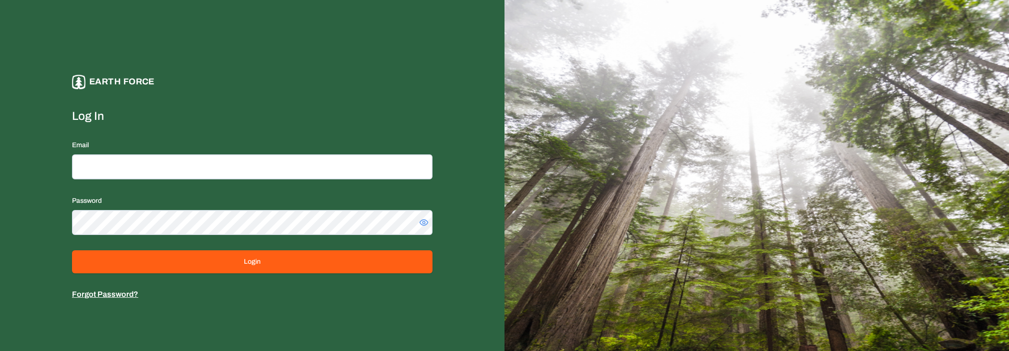 The width and height of the screenshot is (1009, 351). What do you see at coordinates (122, 82) in the screenshot?
I see `p: Earth force` at bounding box center [122, 82].